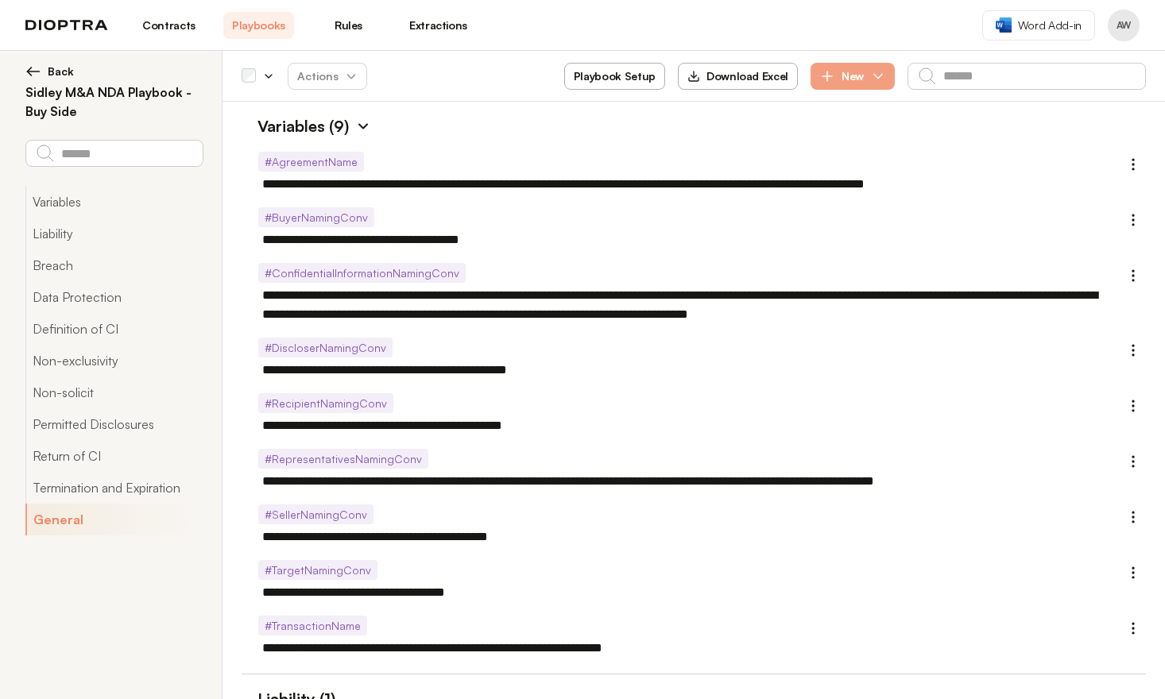 This screenshot has width=1165, height=699. What do you see at coordinates (737, 76) in the screenshot?
I see `button: Download Excel` at bounding box center [737, 76].